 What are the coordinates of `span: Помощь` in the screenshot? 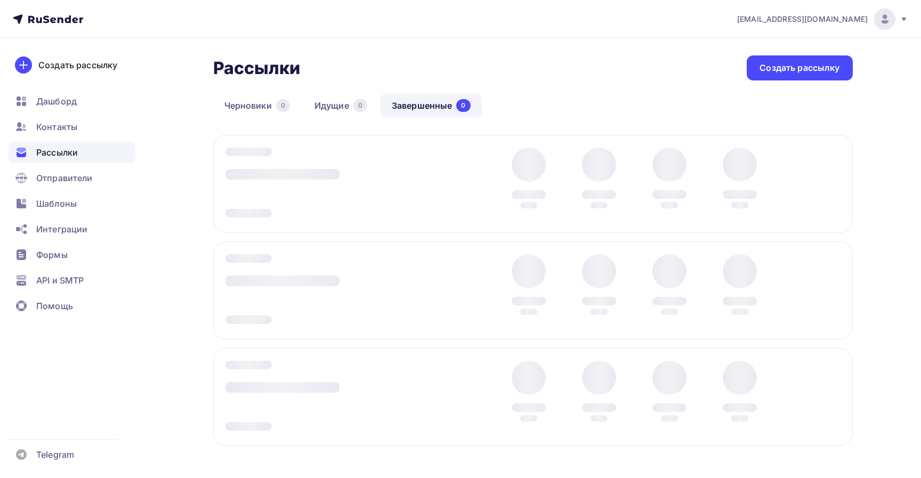 It's located at (54, 306).